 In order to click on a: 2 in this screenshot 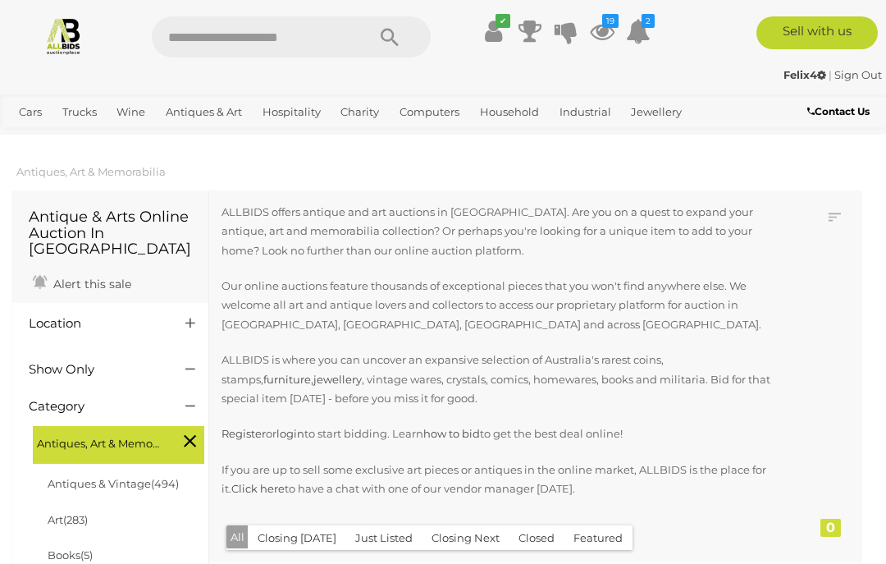, I will do `click(638, 31)`.